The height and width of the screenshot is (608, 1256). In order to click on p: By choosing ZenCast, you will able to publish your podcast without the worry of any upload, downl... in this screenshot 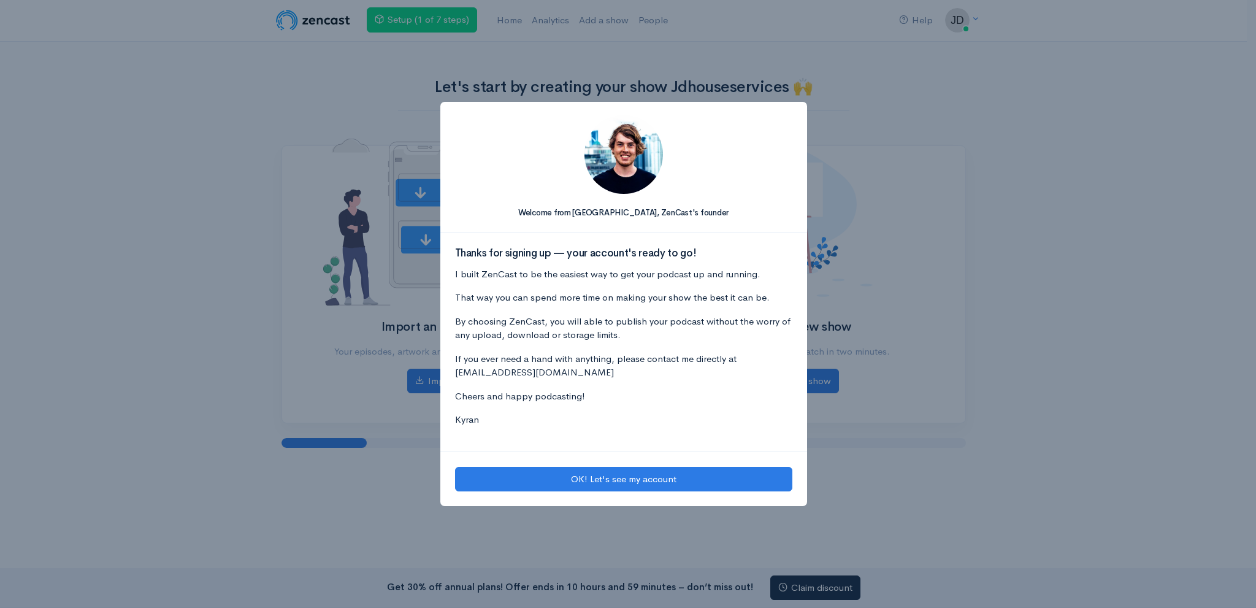, I will do `click(624, 328)`.